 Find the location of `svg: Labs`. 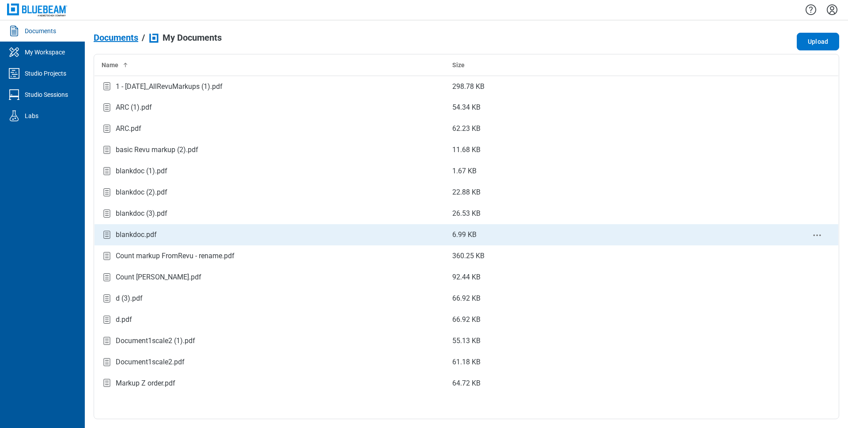

svg: Labs is located at coordinates (14, 116).